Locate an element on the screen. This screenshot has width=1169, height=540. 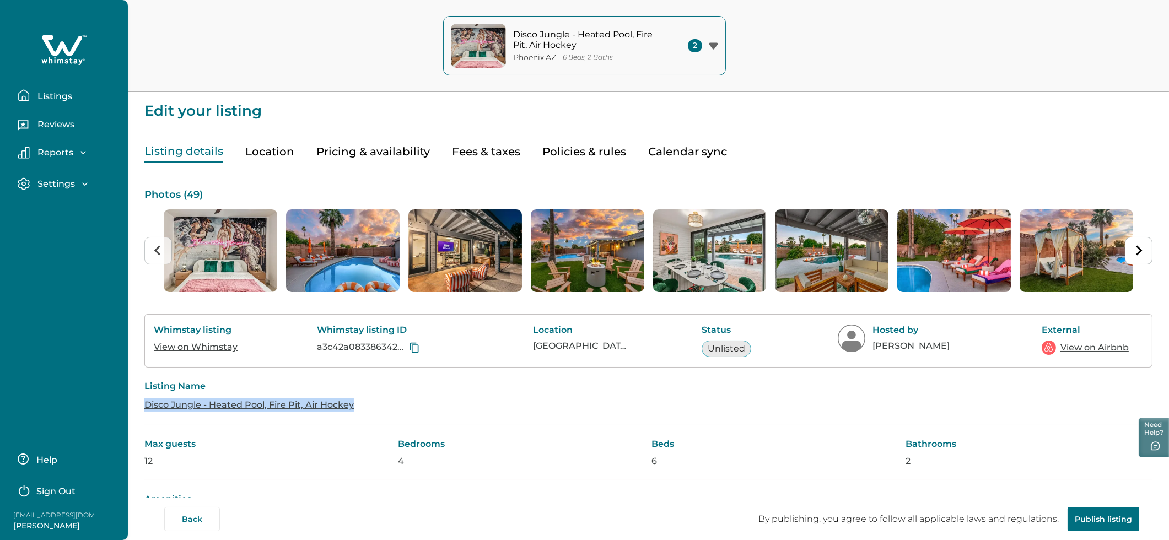
button: Back is located at coordinates (192, 519).